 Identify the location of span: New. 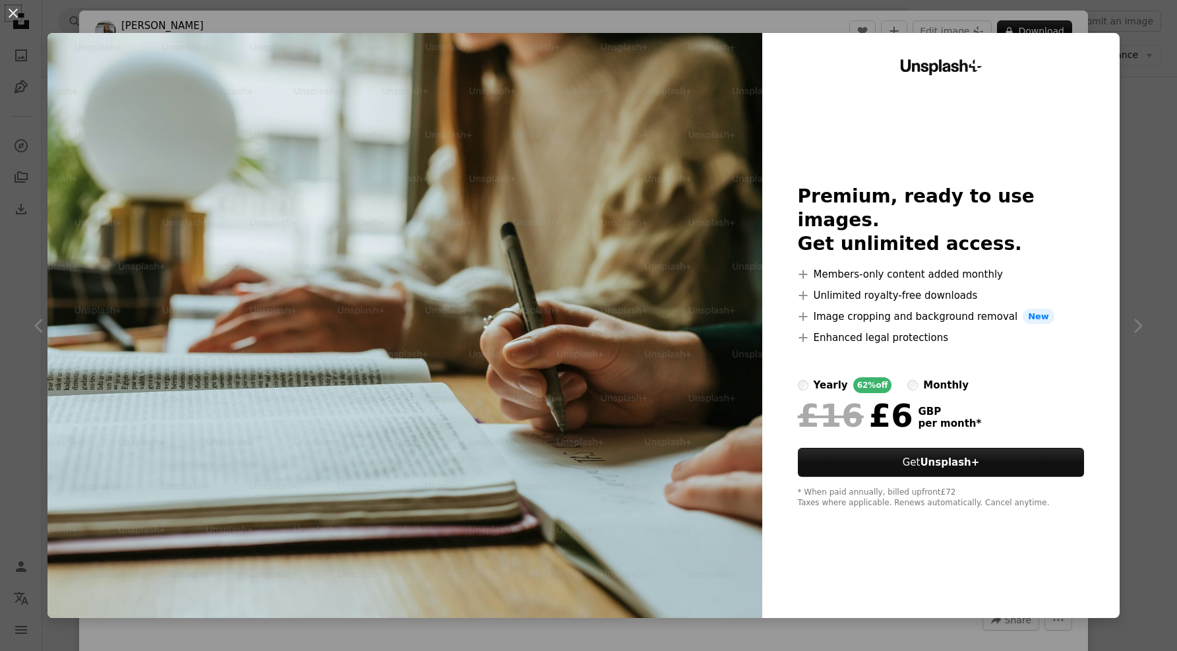
(1038, 316).